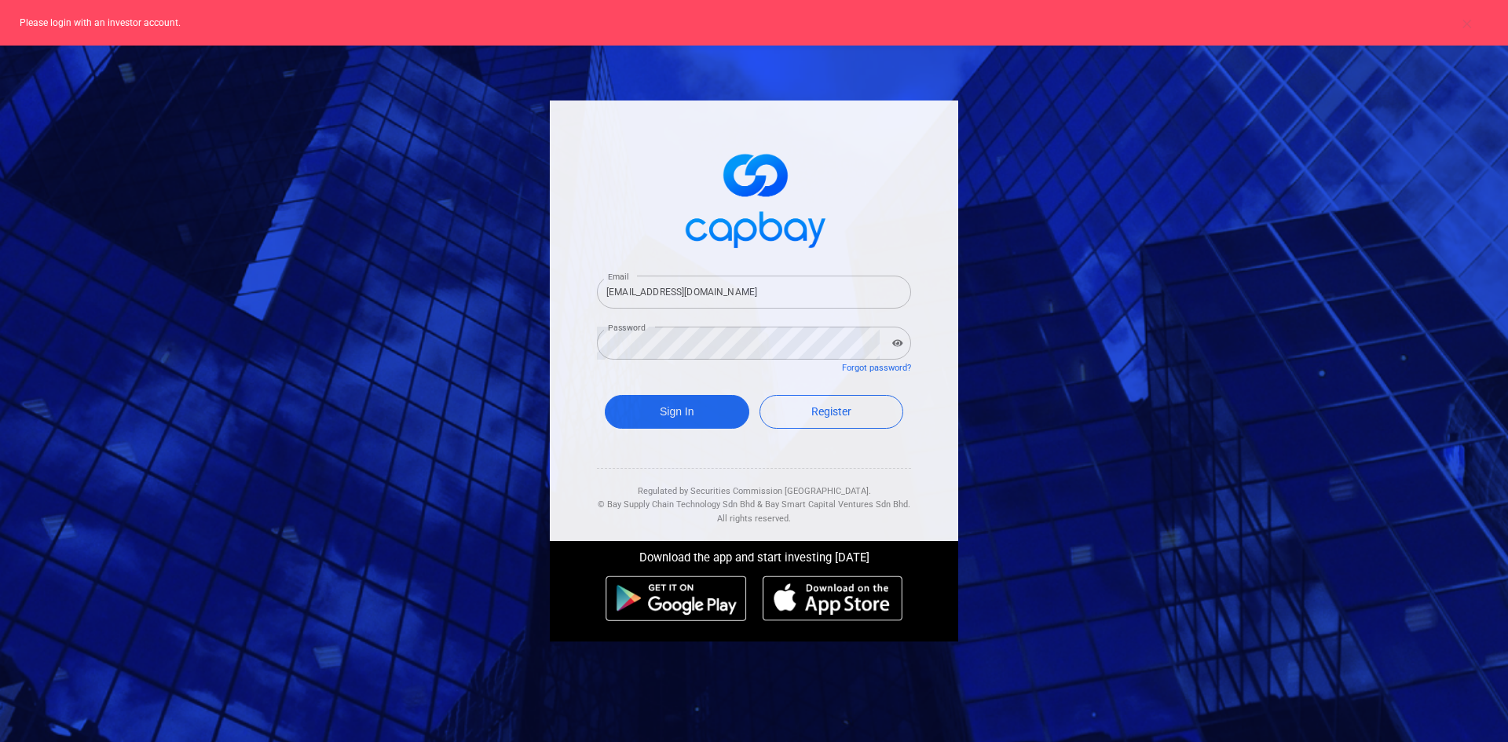 The height and width of the screenshot is (742, 1508). What do you see at coordinates (754, 198) in the screenshot?
I see `img: logo` at bounding box center [754, 198].